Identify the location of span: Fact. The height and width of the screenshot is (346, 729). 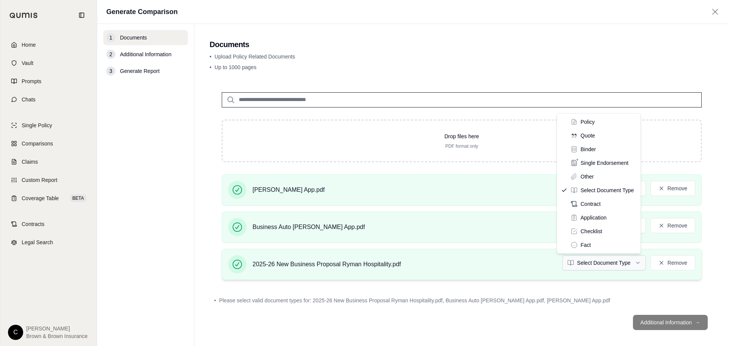
(585, 245).